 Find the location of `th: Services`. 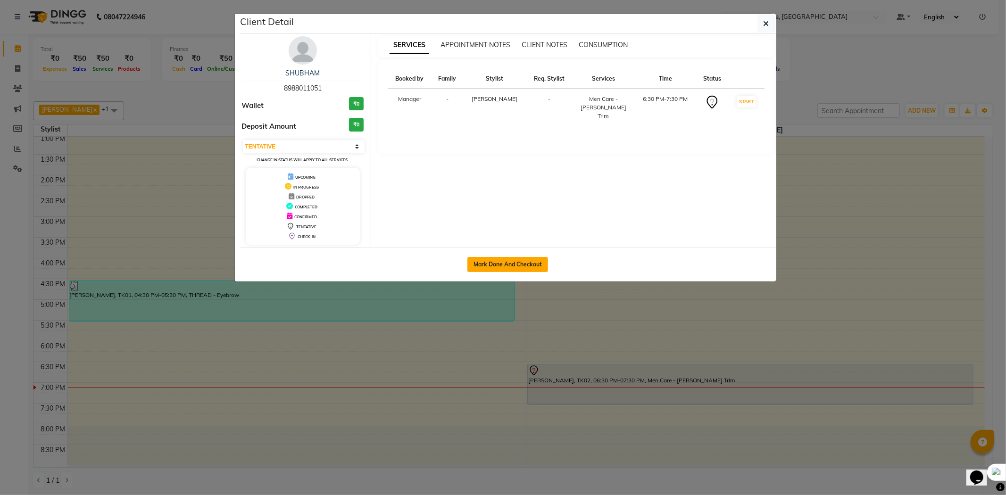

th: Services is located at coordinates (603, 79).